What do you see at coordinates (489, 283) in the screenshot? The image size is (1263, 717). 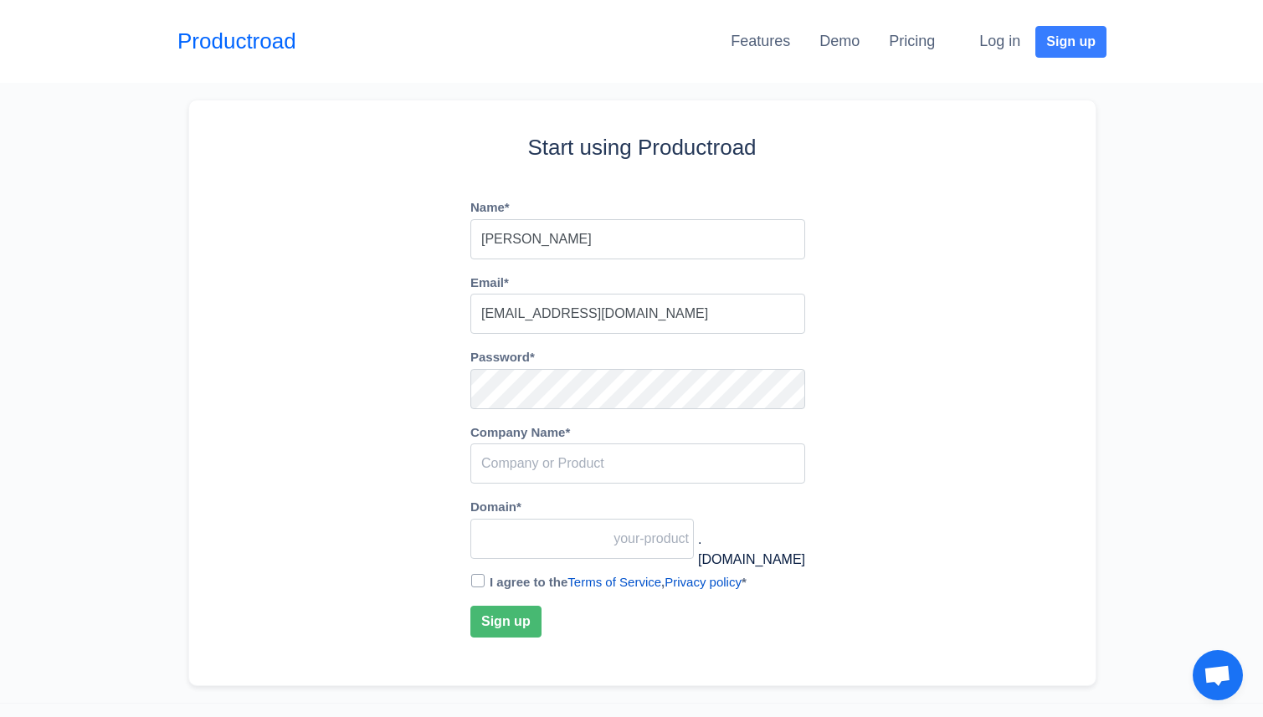 I see `label: Email` at bounding box center [489, 283].